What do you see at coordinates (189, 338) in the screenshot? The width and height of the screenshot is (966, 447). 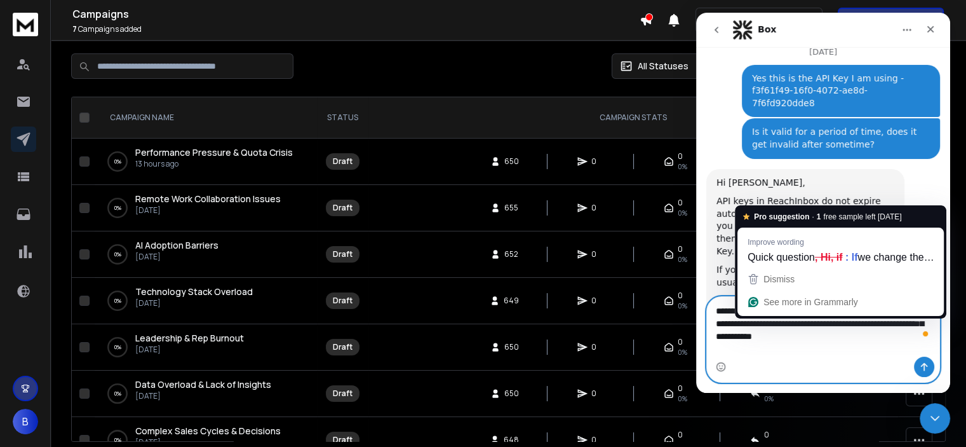 I see `a: Leadership & Rep Burnout` at bounding box center [189, 338].